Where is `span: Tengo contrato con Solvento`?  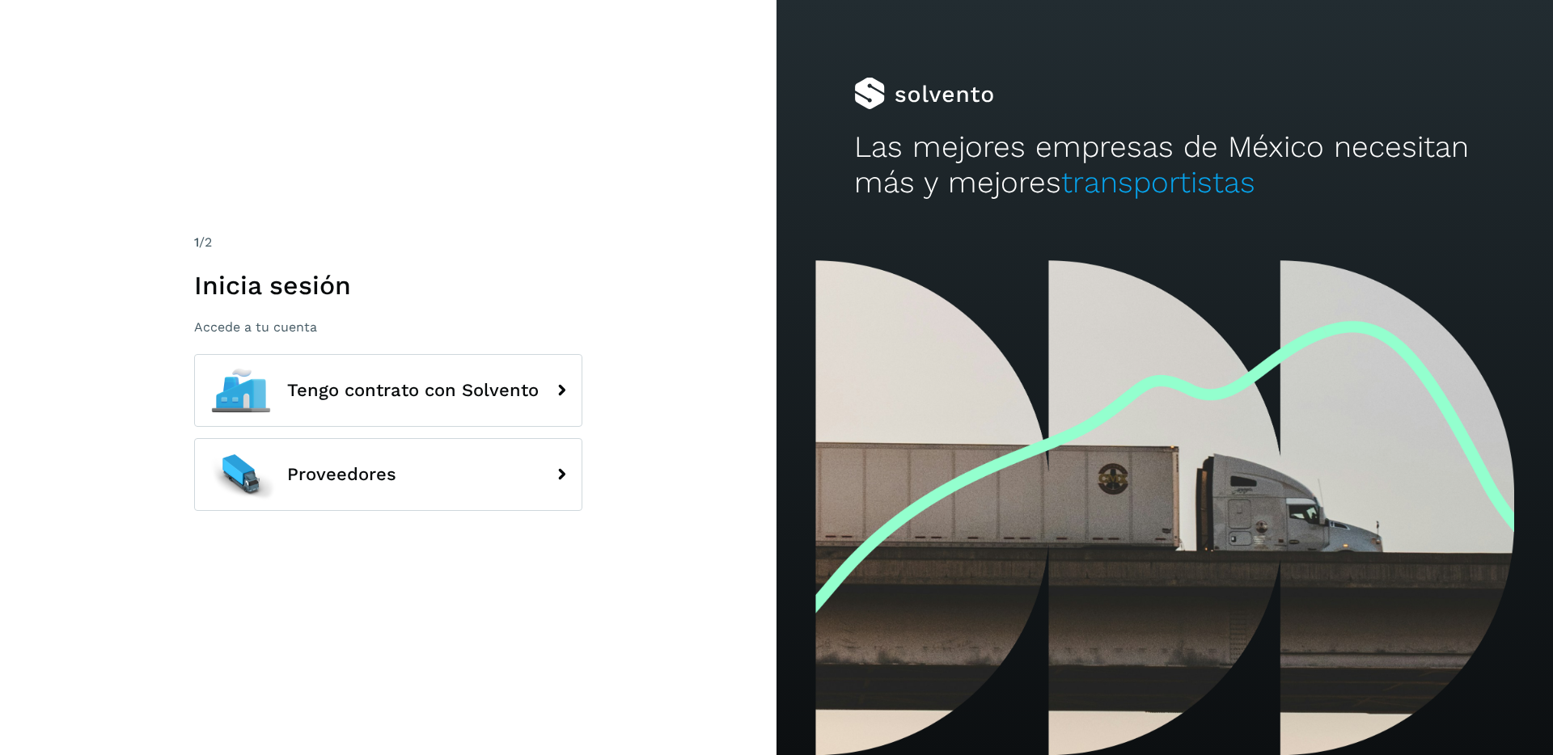 span: Tengo contrato con Solvento is located at coordinates (412, 391).